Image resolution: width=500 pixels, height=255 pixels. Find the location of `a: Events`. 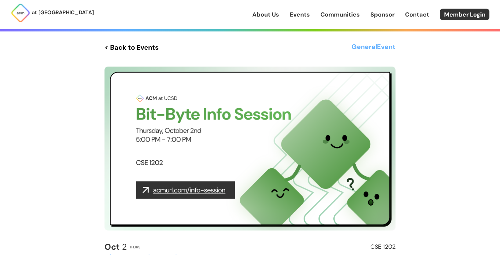

a: Events is located at coordinates (300, 15).